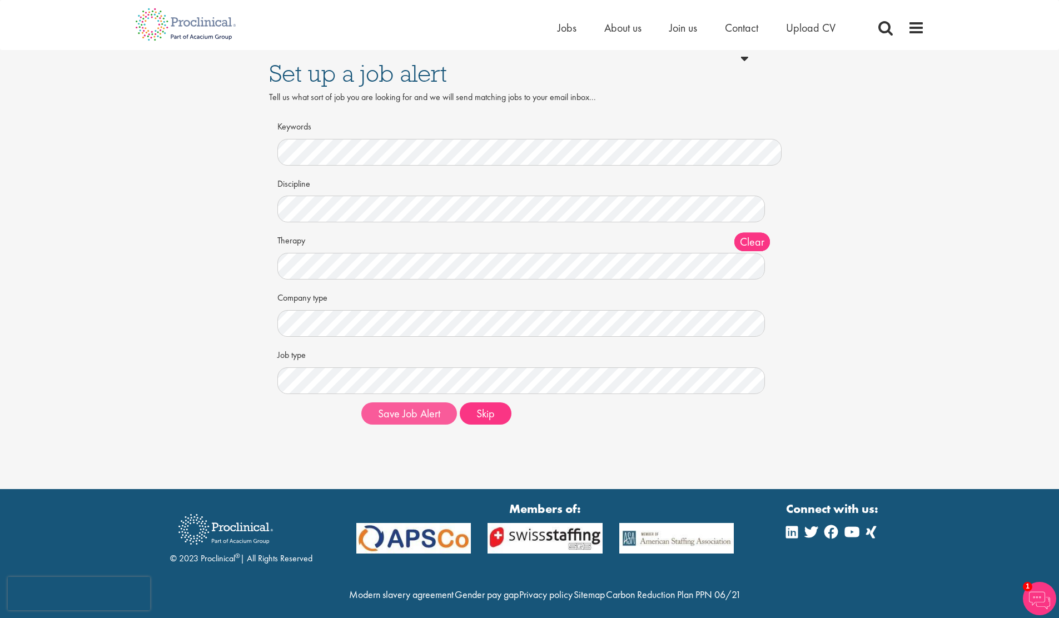 The width and height of the screenshot is (1059, 618). I want to click on div: © 2023 Proclinical | All Rights Reserved, so click(241, 535).